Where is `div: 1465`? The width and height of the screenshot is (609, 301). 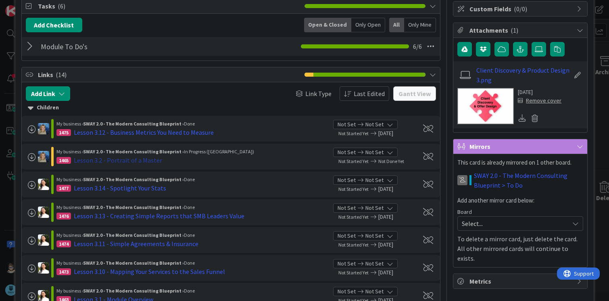
div: 1465 is located at coordinates (64, 160).